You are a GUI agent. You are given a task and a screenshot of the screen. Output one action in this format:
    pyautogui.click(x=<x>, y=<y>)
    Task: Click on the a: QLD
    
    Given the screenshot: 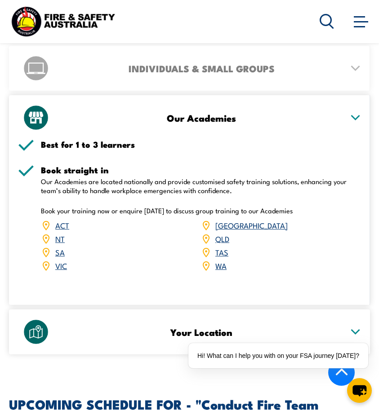 What is the action you would take?
    pyautogui.click(x=222, y=239)
    